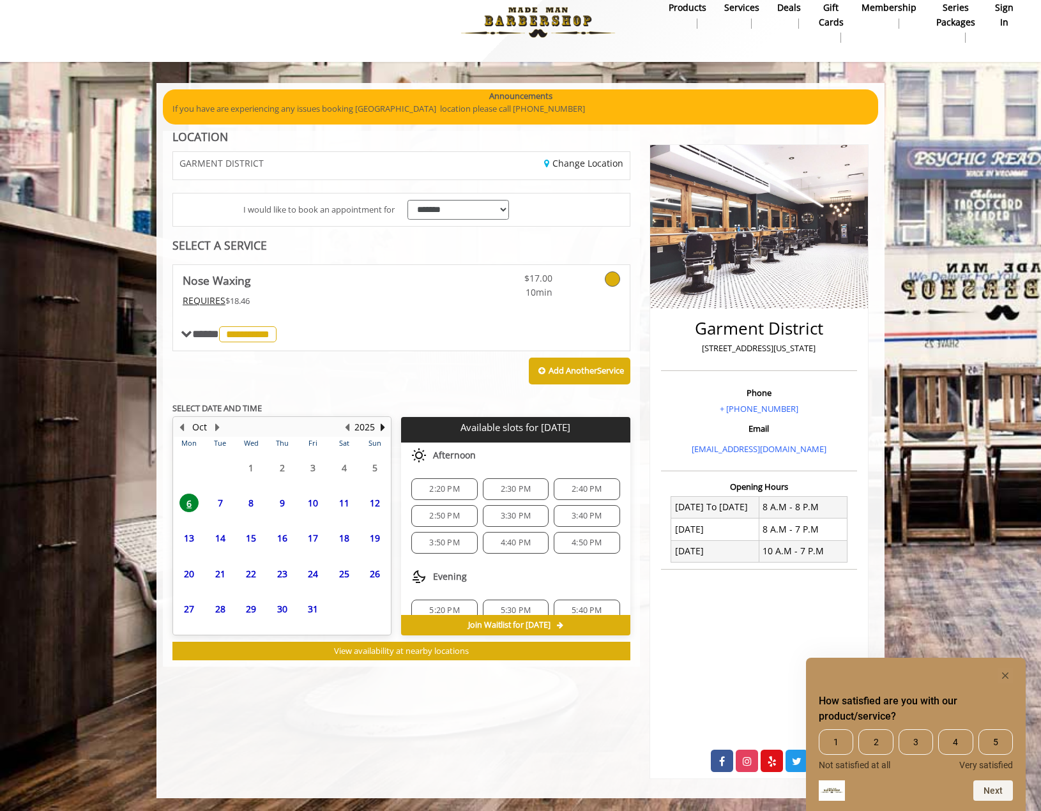 The image size is (1041, 811). Describe the element at coordinates (995, 742) in the screenshot. I see `span: 5` at that location.